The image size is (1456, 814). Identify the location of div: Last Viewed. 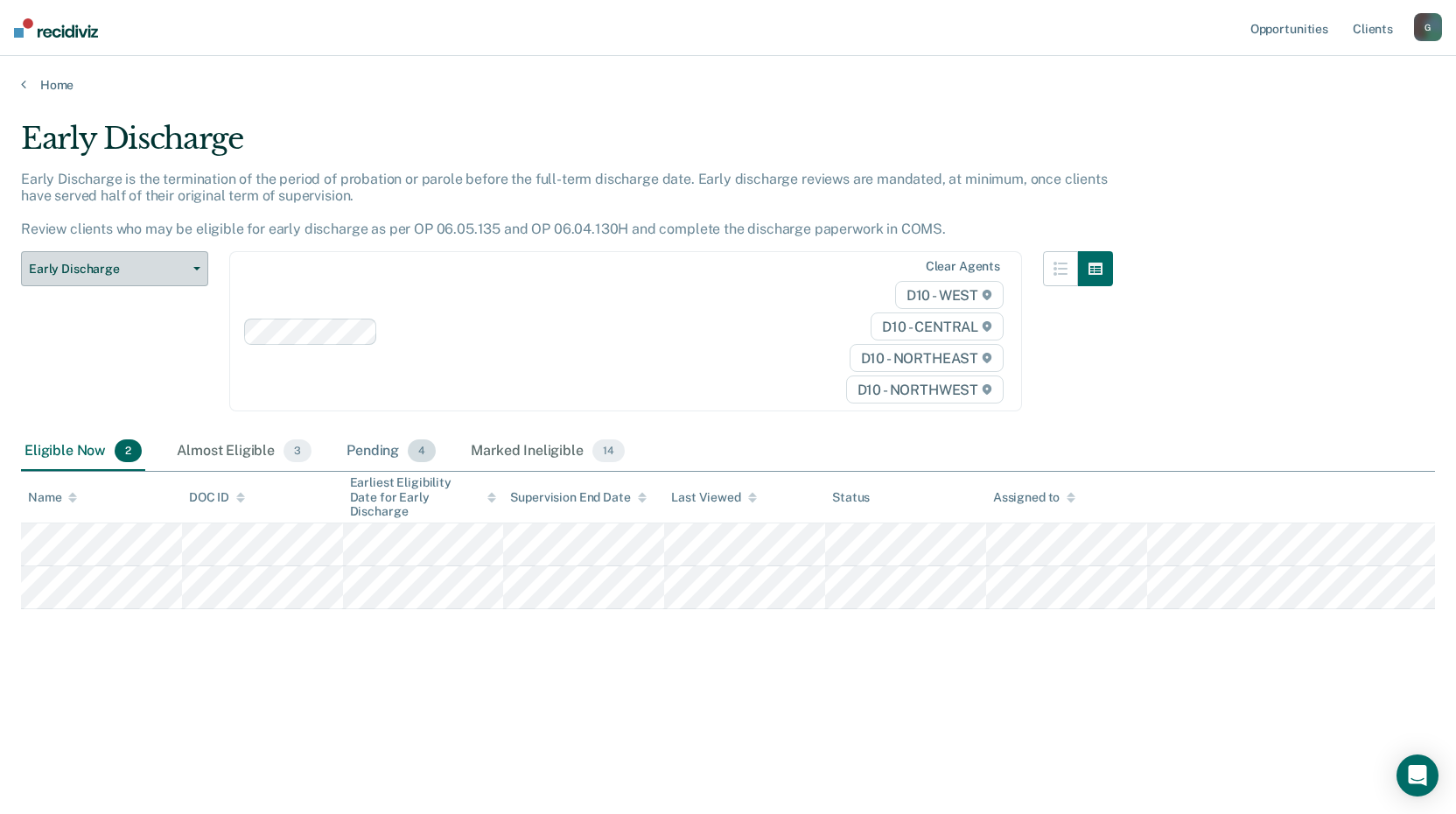
(713, 497).